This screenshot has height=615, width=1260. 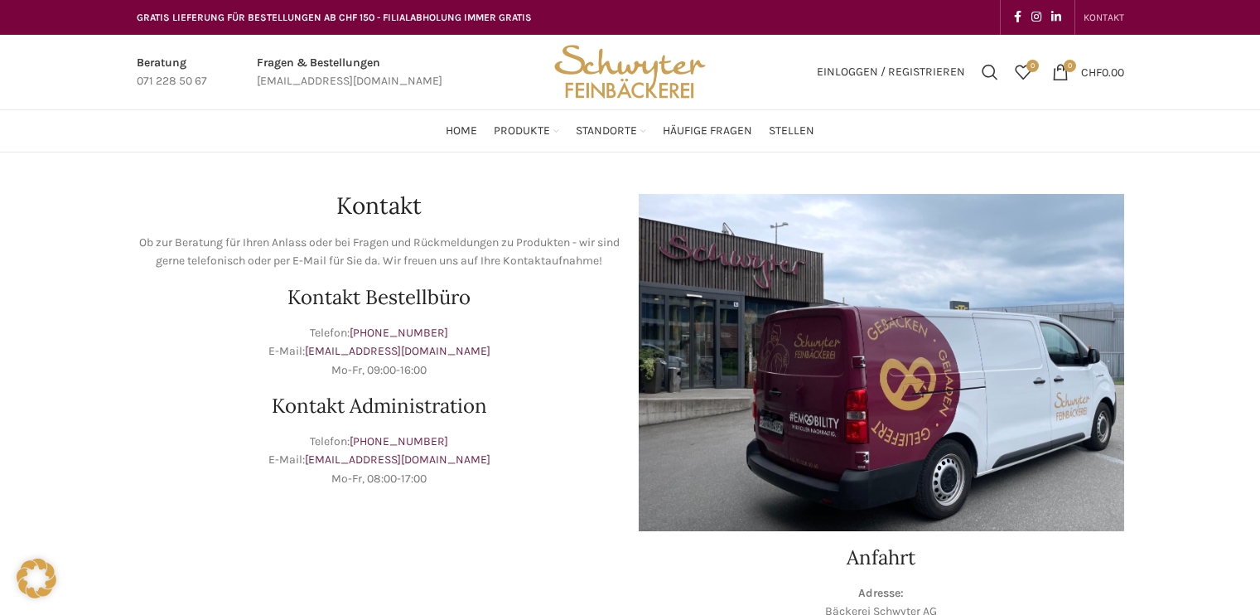 I want to click on p: Telefon: E-Mail: Mo-Fr, 09:00-16:00, so click(x=379, y=351).